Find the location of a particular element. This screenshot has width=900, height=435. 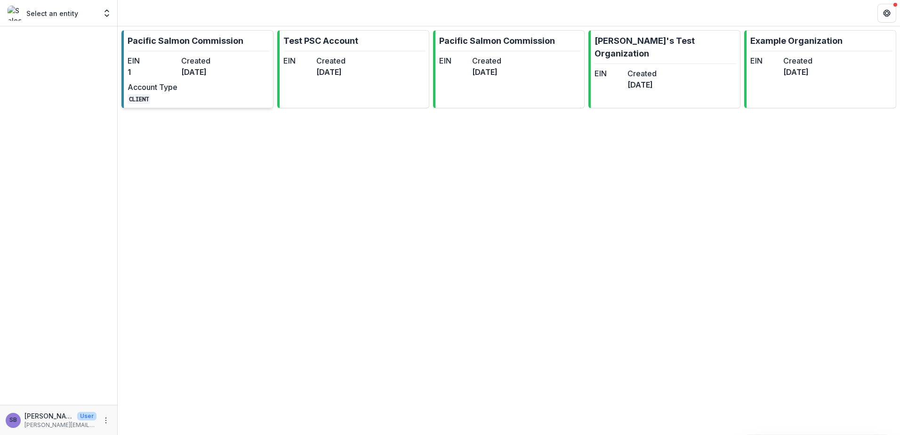

p: Example Organization is located at coordinates (796, 40).